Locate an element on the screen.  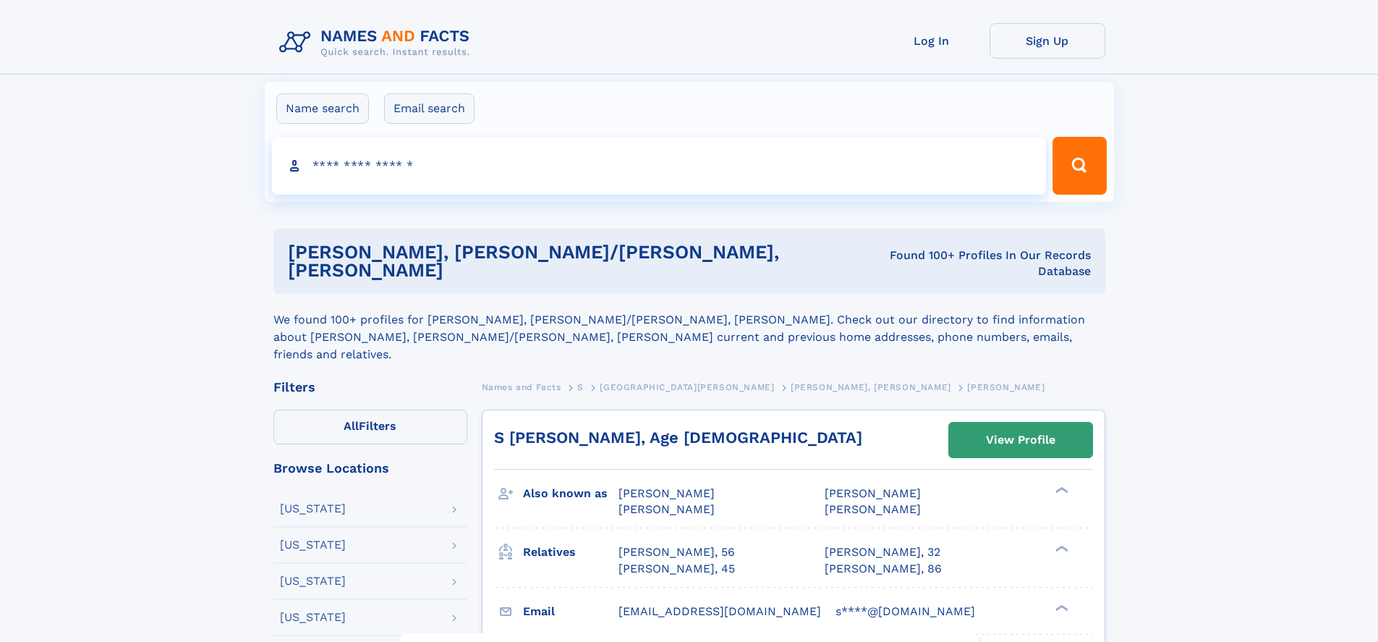
label: Filters is located at coordinates (370, 427).